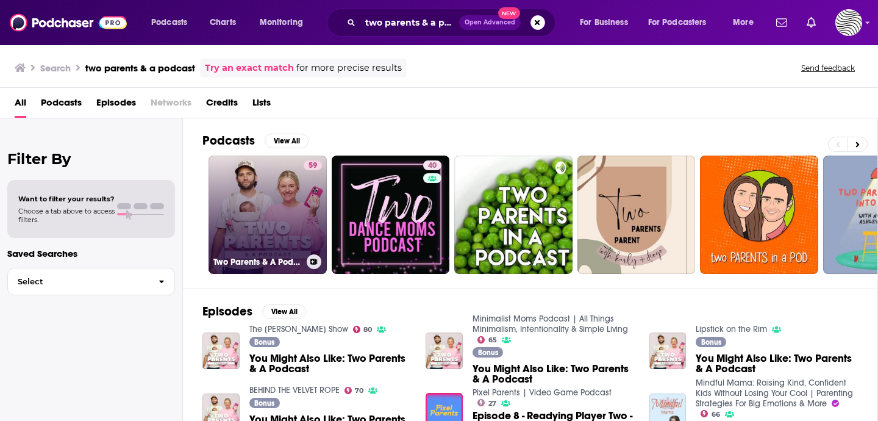 The image size is (878, 421). What do you see at coordinates (604, 23) in the screenshot?
I see `span: For Business` at bounding box center [604, 23].